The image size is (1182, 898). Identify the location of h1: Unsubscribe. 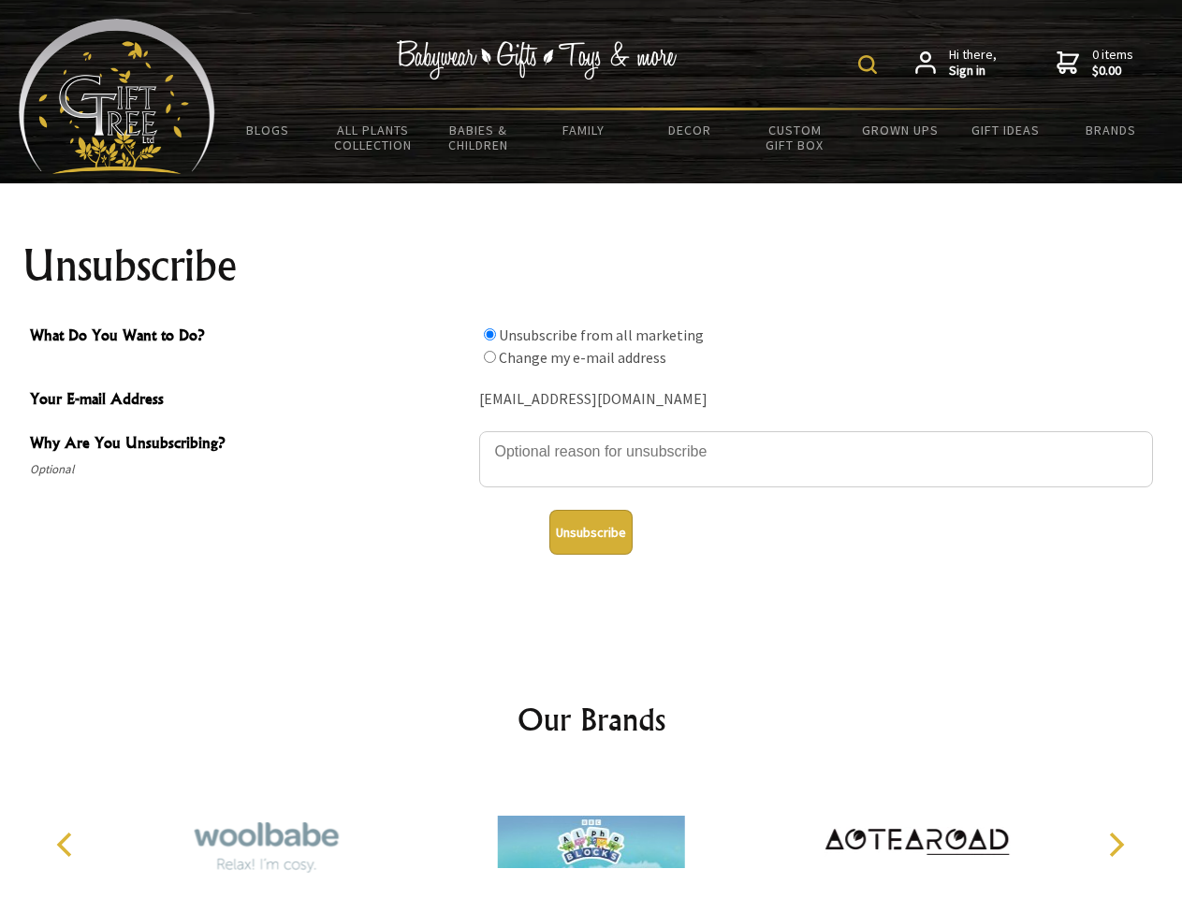
(591, 266).